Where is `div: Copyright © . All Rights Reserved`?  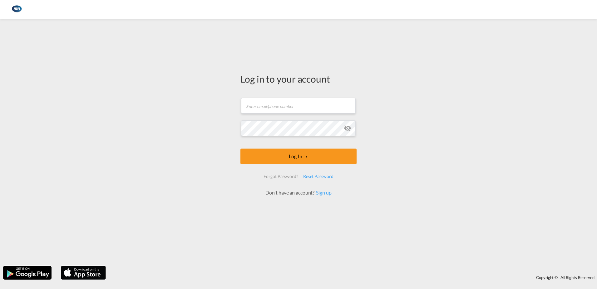 div: Copyright © . All Rights Reserved is located at coordinates (353, 277).